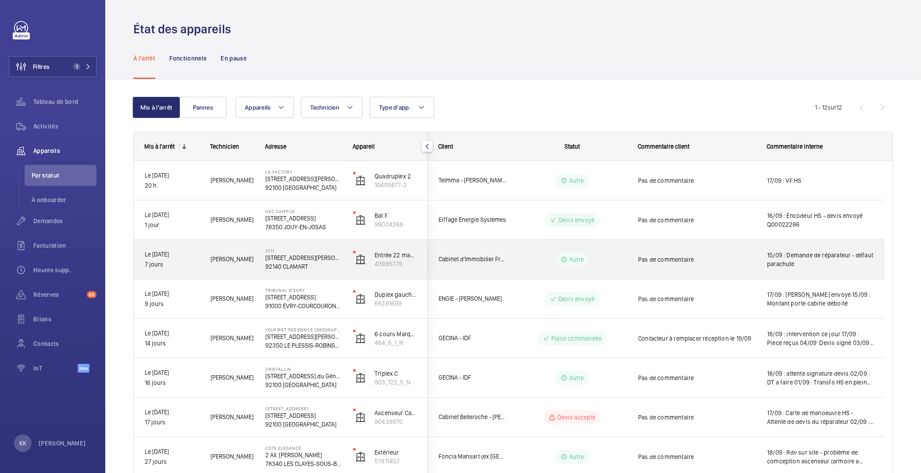 The width and height of the screenshot is (921, 473). What do you see at coordinates (395, 461) in the screenshot?
I see `p: 57811457` at bounding box center [395, 461].